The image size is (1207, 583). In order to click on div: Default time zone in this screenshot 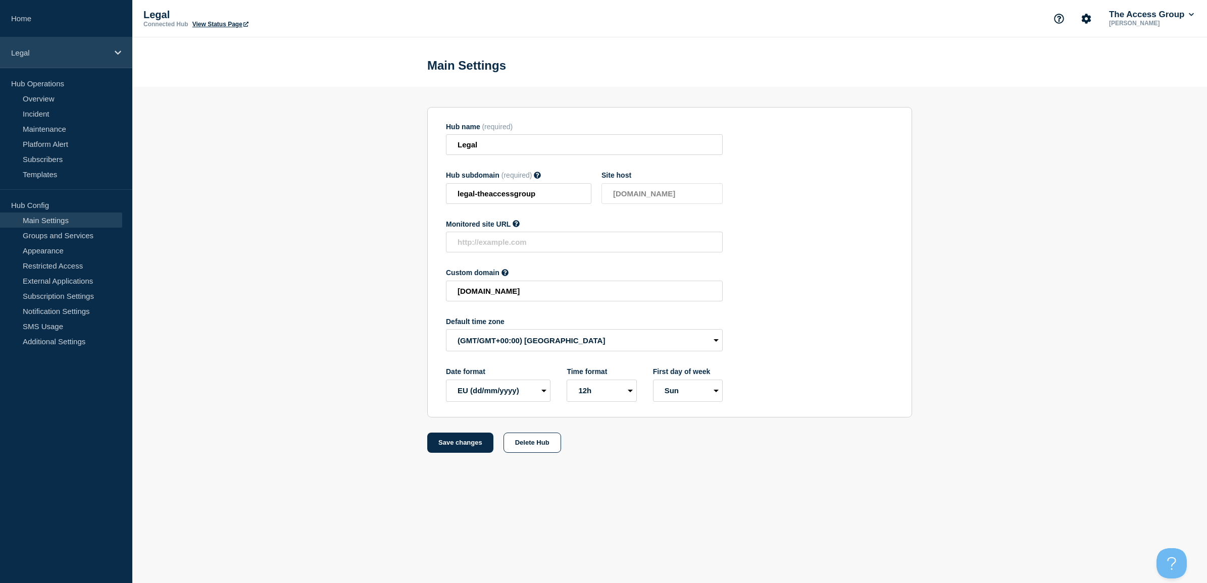, I will do `click(584, 322)`.